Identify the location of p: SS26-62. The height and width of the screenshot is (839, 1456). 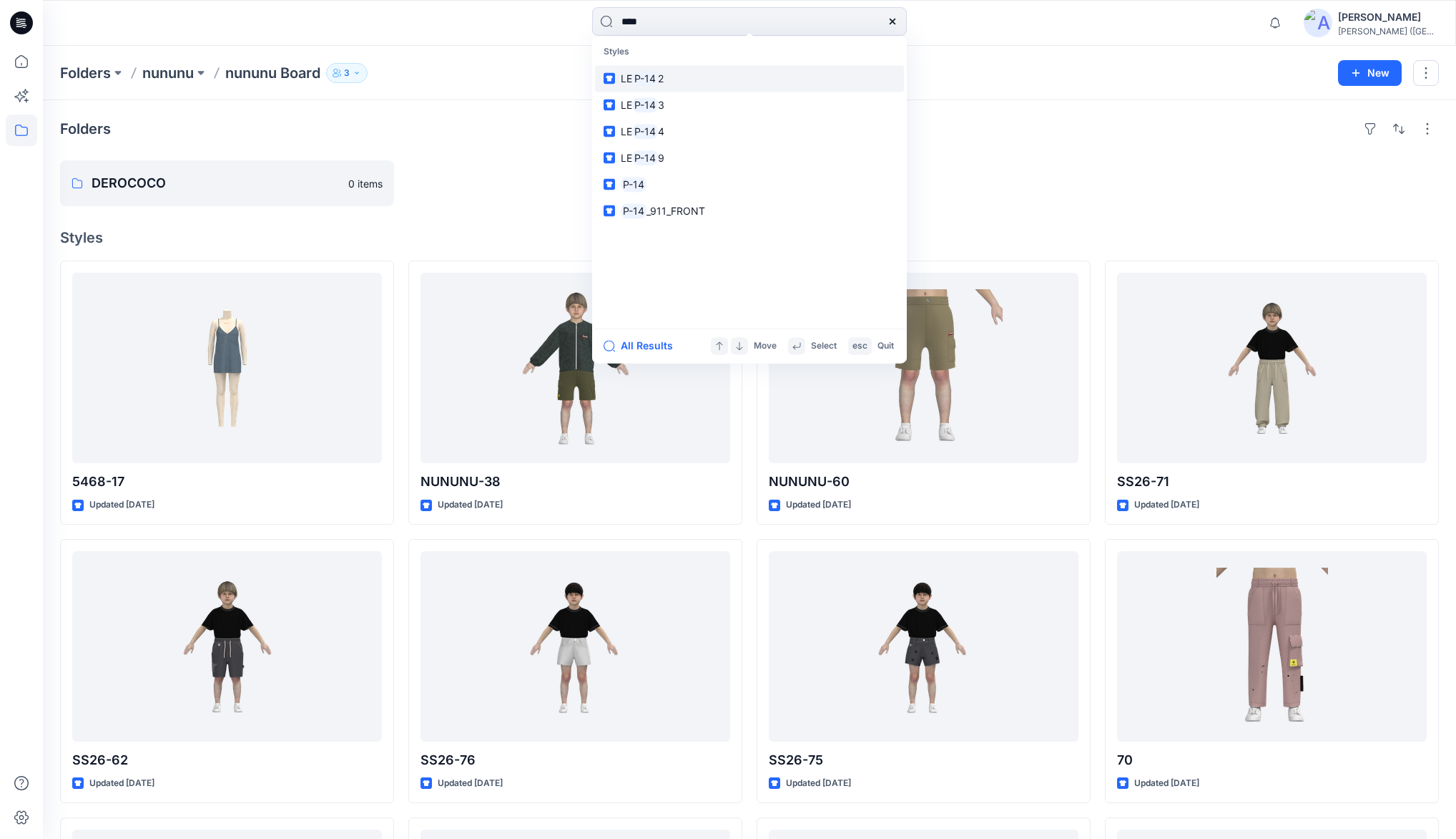
(227, 760).